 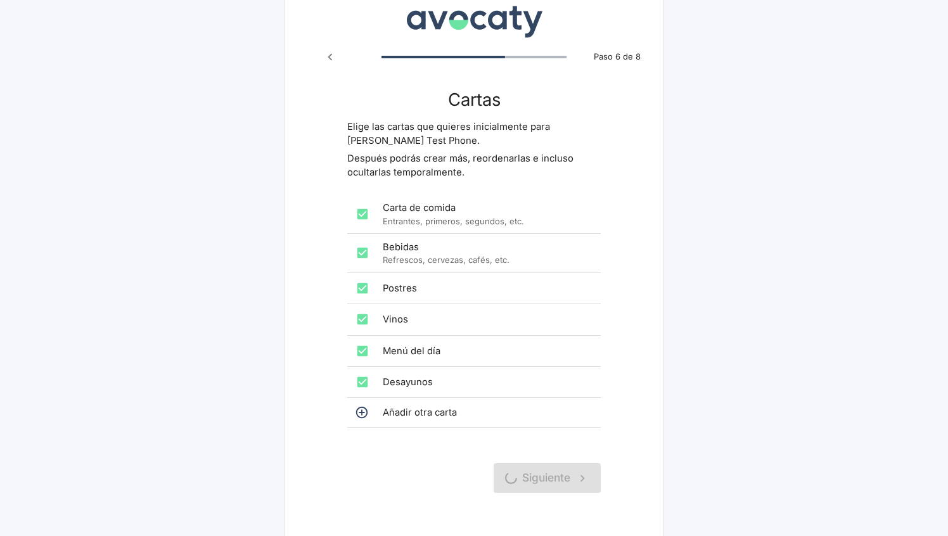 I want to click on span: Paso 6 de 8, so click(x=617, y=57).